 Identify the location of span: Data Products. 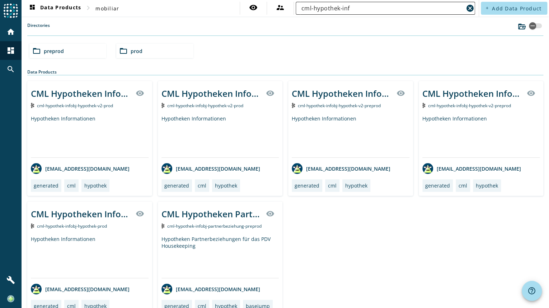
(55, 8).